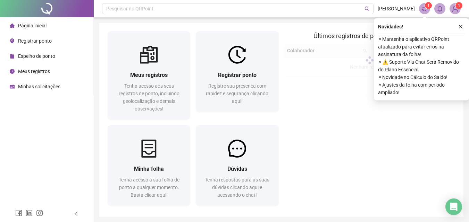 The width and height of the screenshot is (469, 222). I want to click on span: search, so click(367, 9).